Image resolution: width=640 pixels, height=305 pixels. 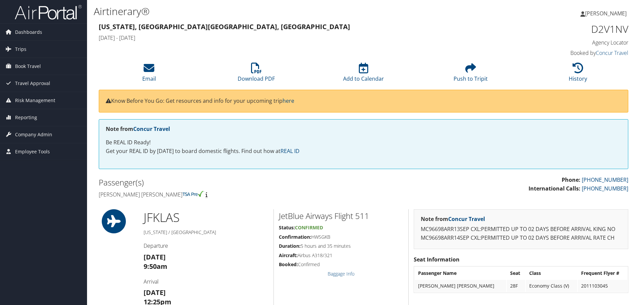 I want to click on a: Email, so click(x=149, y=74).